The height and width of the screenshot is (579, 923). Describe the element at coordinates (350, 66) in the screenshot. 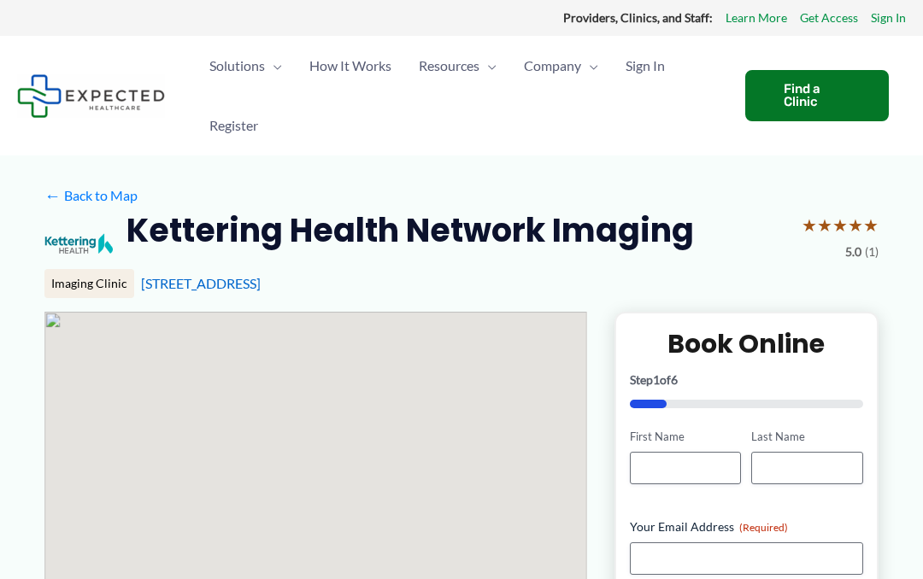

I see `span: How It Works` at that location.